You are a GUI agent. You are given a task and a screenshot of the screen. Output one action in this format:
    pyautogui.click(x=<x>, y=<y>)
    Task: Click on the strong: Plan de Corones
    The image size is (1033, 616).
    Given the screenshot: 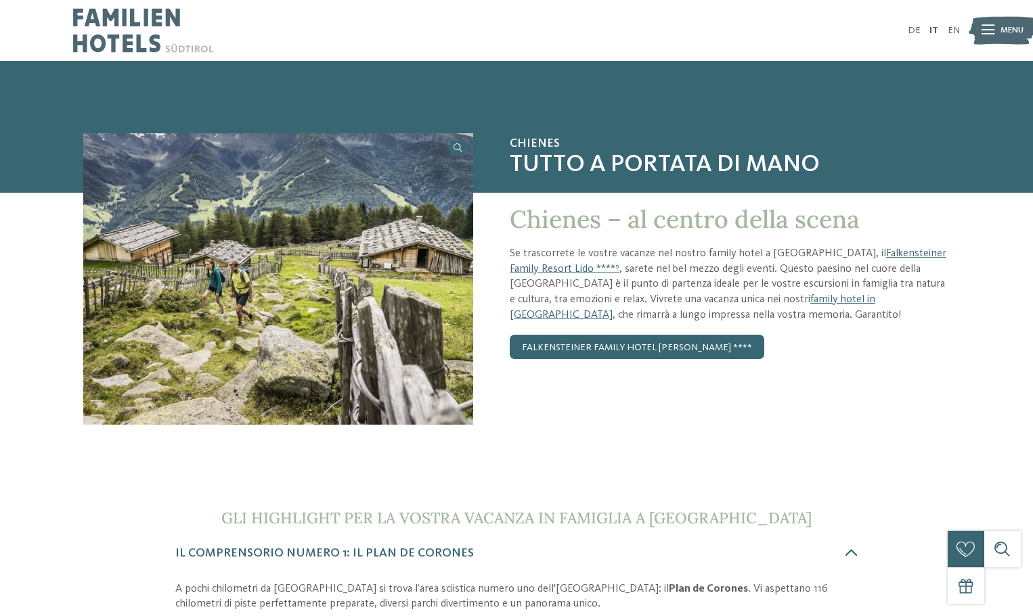 What is the action you would take?
    pyautogui.click(x=708, y=589)
    